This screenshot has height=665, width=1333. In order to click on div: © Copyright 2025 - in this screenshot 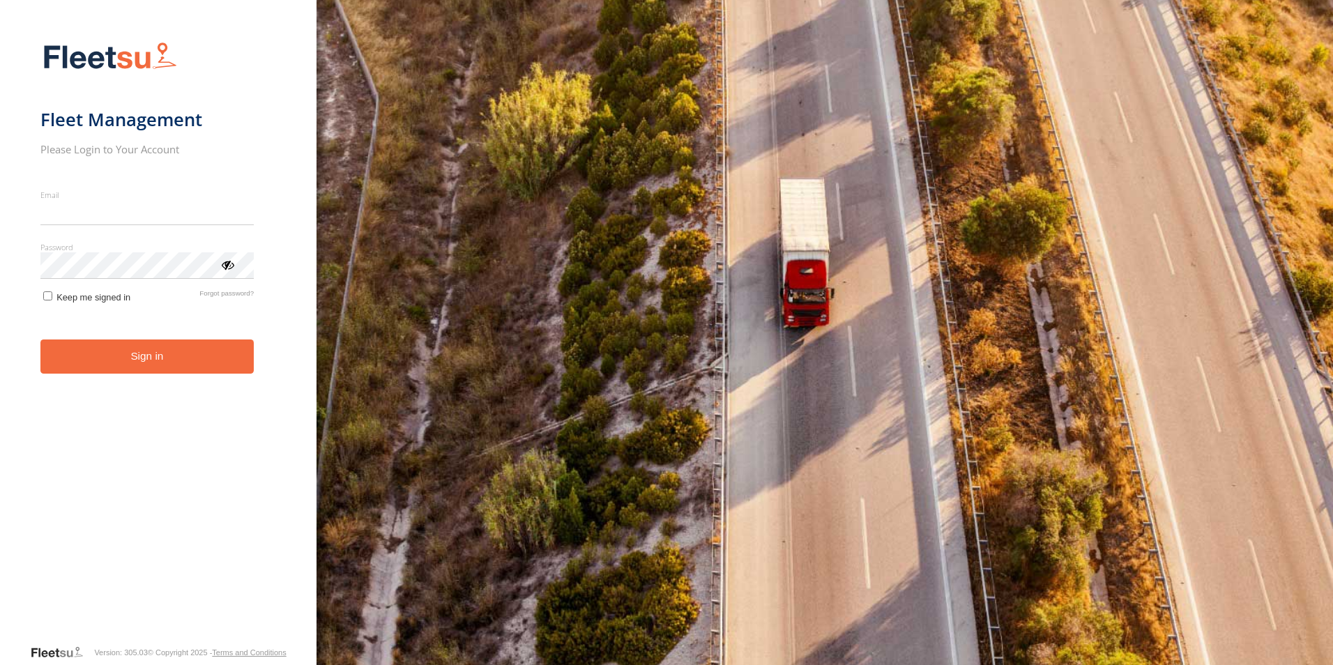, I will do `click(217, 653)`.